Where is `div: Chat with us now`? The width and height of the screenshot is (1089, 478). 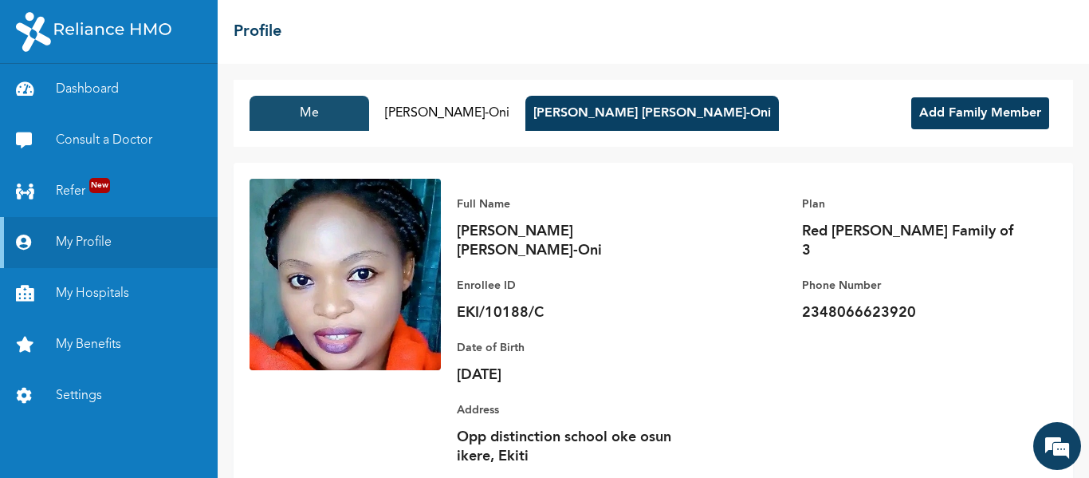
div: Chat with us now is located at coordinates (175, 100).